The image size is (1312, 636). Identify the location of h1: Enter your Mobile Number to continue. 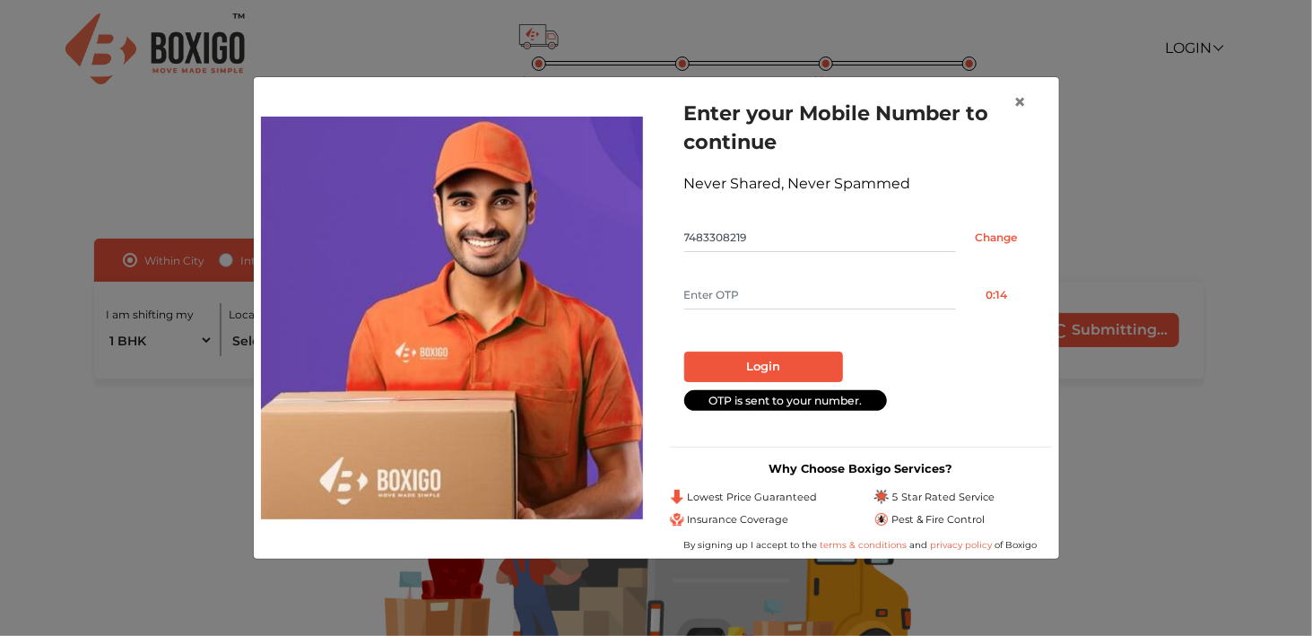
(861, 127).